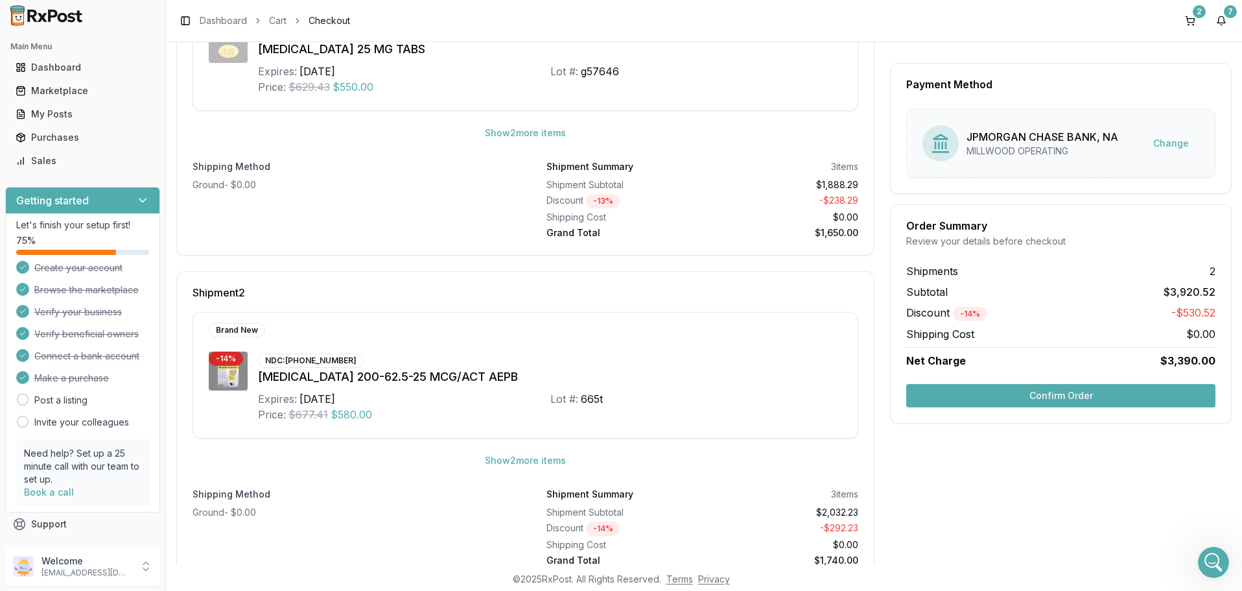  Describe the element at coordinates (82, 67) in the screenshot. I see `div: Dashboard` at that location.